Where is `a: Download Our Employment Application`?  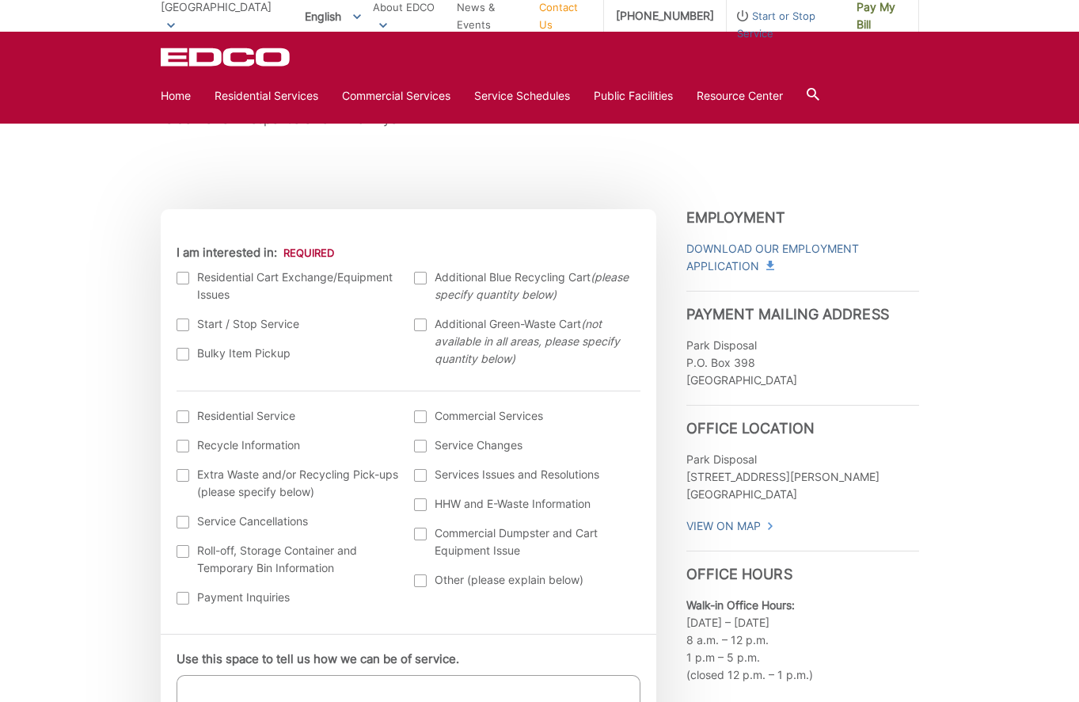 a: Download Our Employment Application is located at coordinates (803, 257).